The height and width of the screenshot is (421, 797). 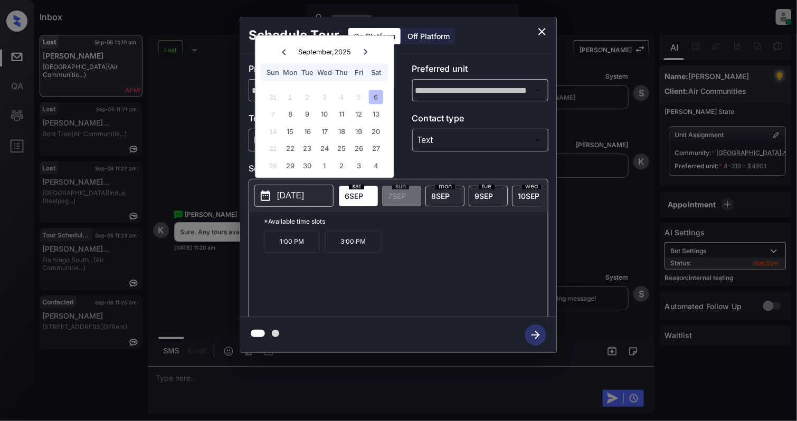 I want to click on div: Sun, so click(x=273, y=72).